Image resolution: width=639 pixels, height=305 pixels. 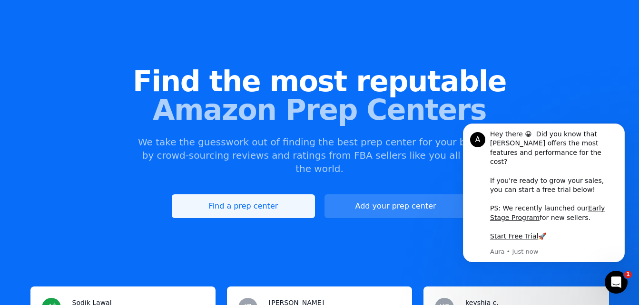 What do you see at coordinates (243, 206) in the screenshot?
I see `a: Find a prep center` at bounding box center [243, 206].